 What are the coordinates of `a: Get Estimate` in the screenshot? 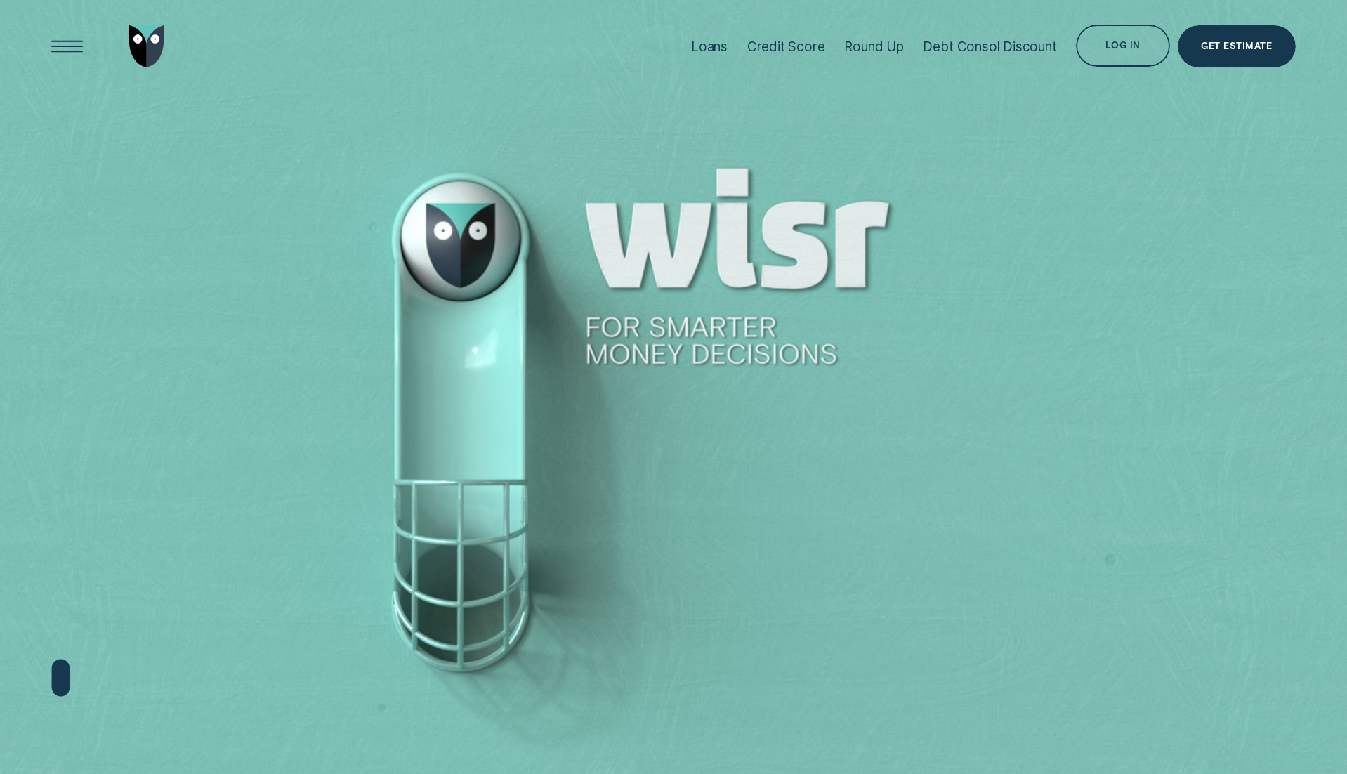 It's located at (1237, 46).